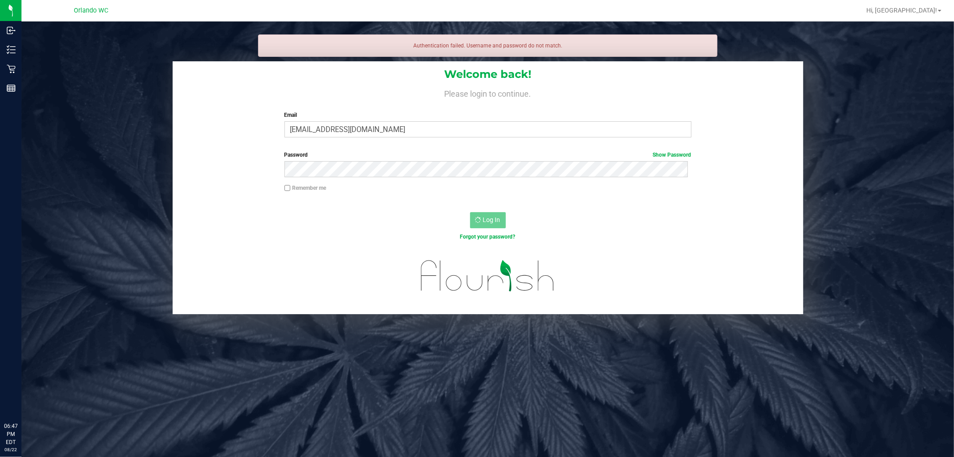 The image size is (954, 457). What do you see at coordinates (672, 155) in the screenshot?
I see `a: Show Password` at bounding box center [672, 155].